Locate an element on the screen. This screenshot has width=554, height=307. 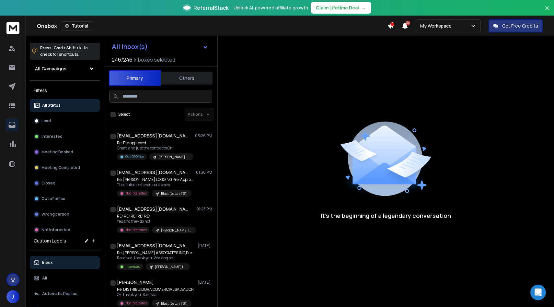
button: Automatic Replies is located at coordinates (65, 293).